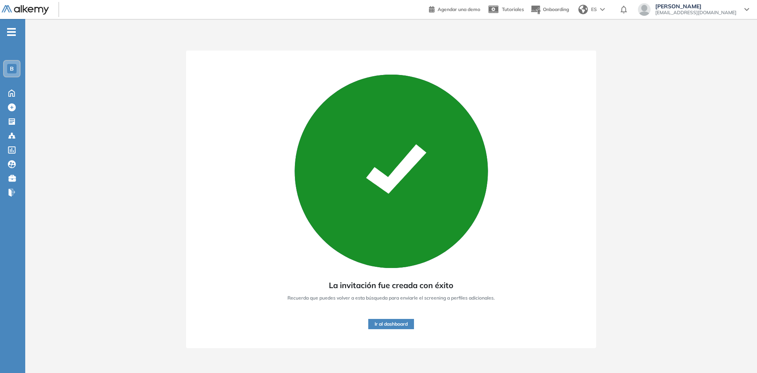 This screenshot has width=757, height=373. Describe the element at coordinates (455, 9) in the screenshot. I see `a: Agendar una demo` at that location.